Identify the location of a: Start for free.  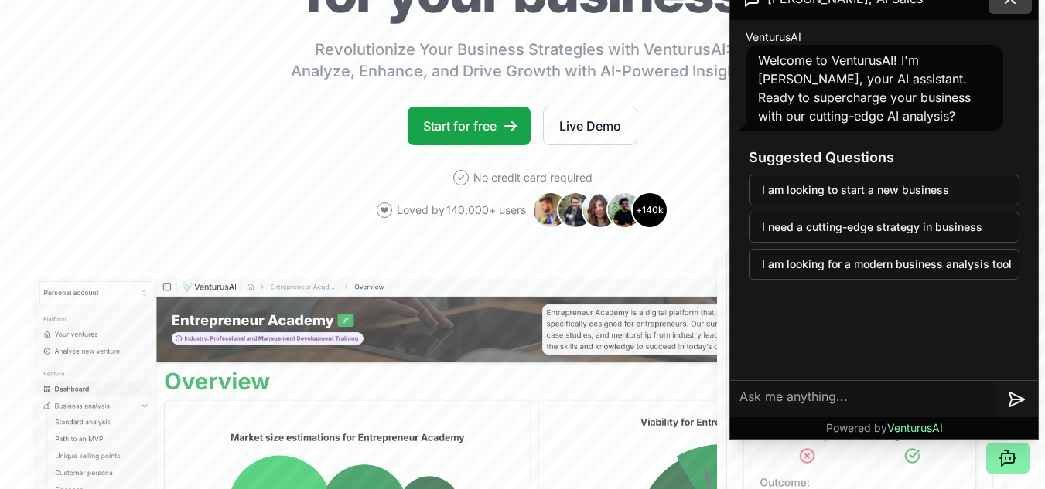
(469, 126).